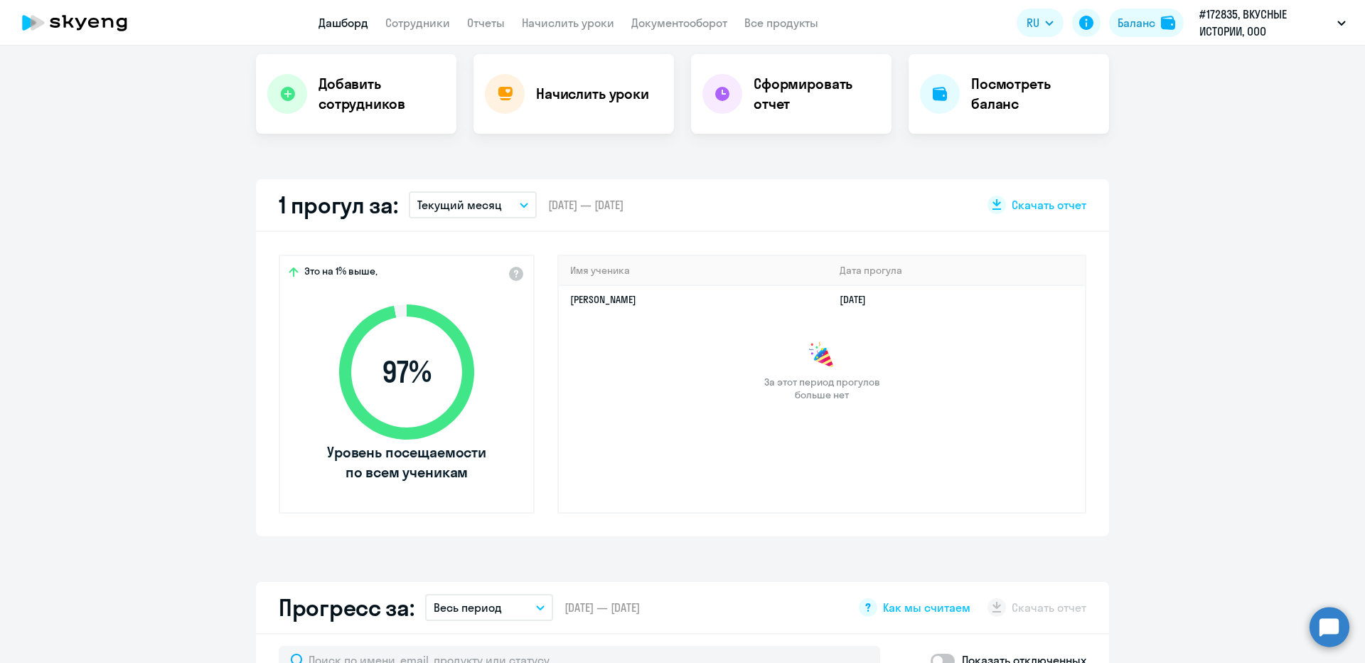 The height and width of the screenshot is (663, 1365). What do you see at coordinates (1136, 23) in the screenshot?
I see `div: Баланс` at bounding box center [1136, 23].